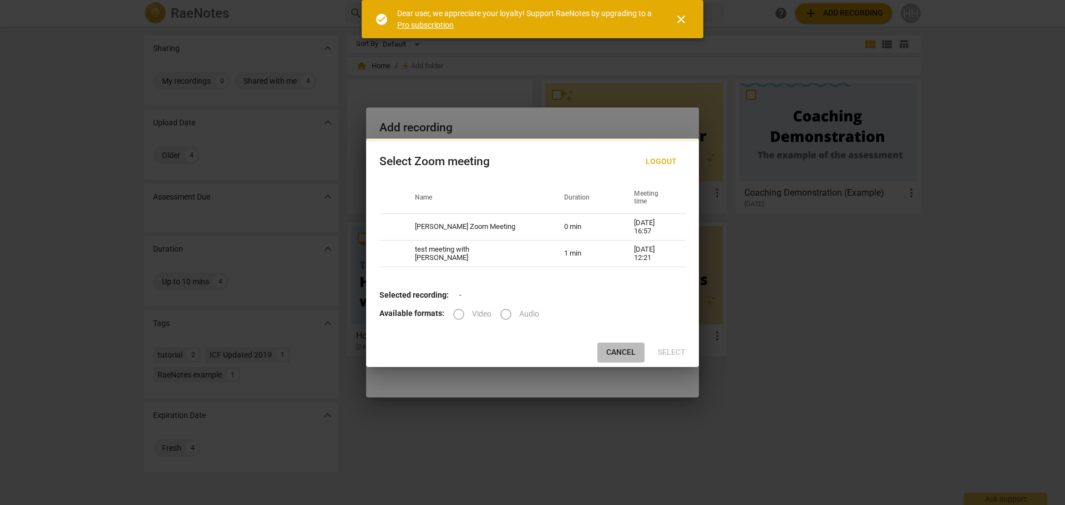  What do you see at coordinates (481, 314) in the screenshot?
I see `span: Video` at bounding box center [481, 314].